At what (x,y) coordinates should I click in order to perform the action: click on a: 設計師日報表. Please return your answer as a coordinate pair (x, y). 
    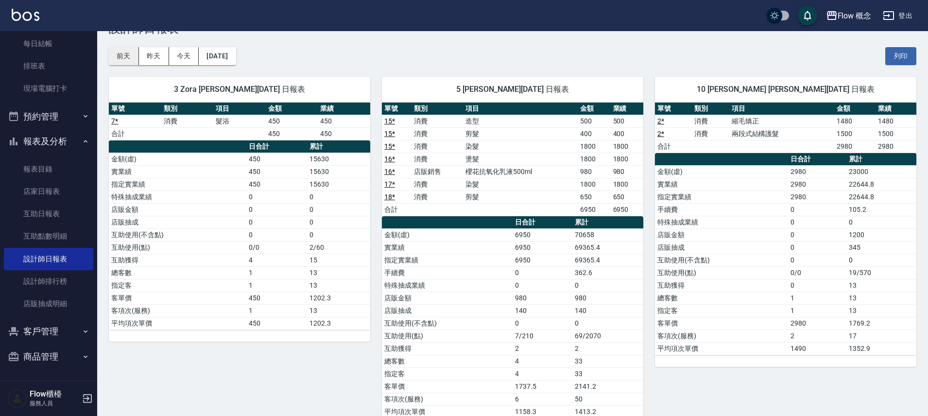
    Looking at the image, I should click on (49, 259).